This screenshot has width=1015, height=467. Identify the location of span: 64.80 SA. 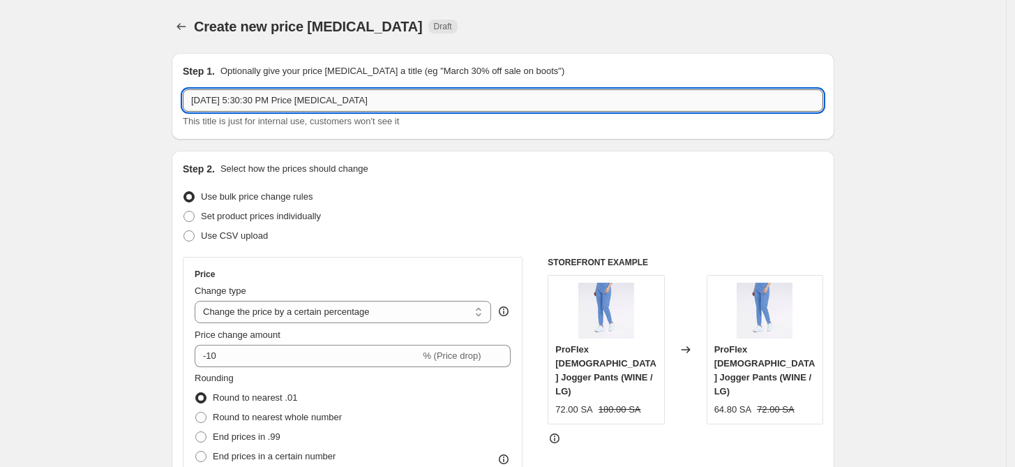
(733, 409).